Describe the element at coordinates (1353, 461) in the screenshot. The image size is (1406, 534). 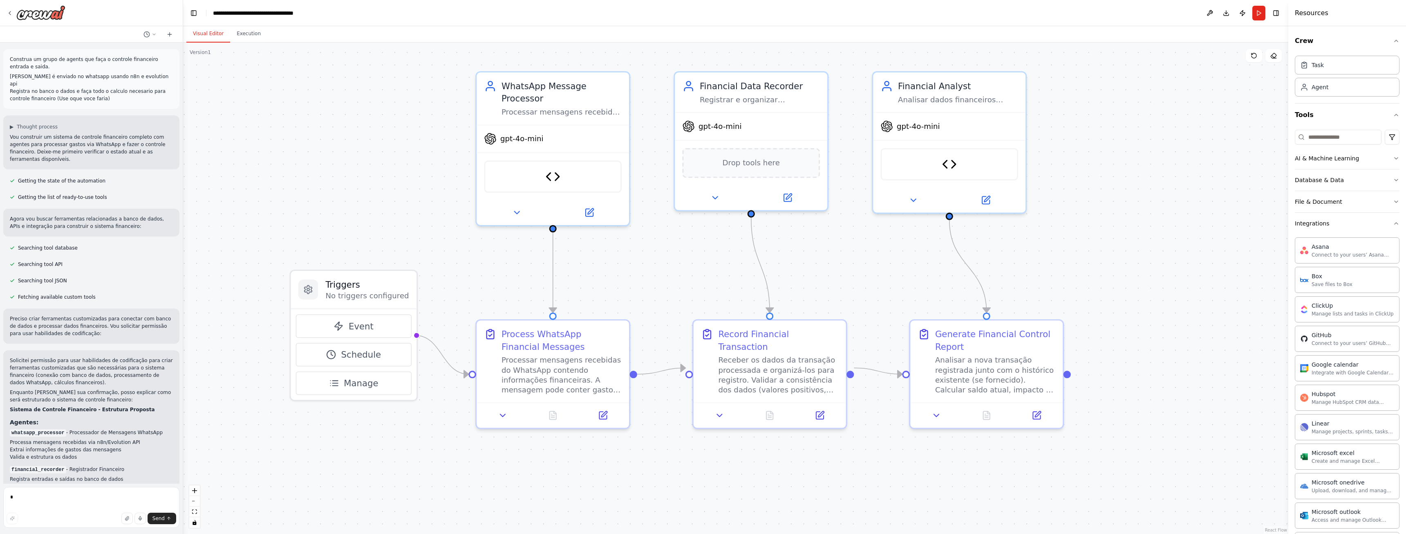
I see `div: Create and manage Excel workbooks, worksheets, tables, and charts in OneDrive or SharePoint.` at that location.